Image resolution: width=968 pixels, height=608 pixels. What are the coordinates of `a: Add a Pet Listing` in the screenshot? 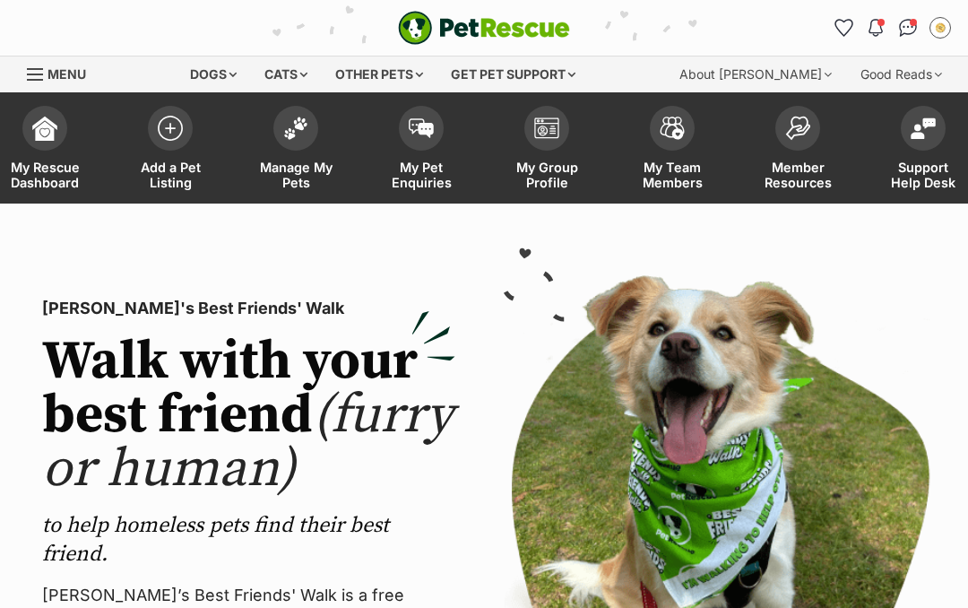 It's located at (170, 150).